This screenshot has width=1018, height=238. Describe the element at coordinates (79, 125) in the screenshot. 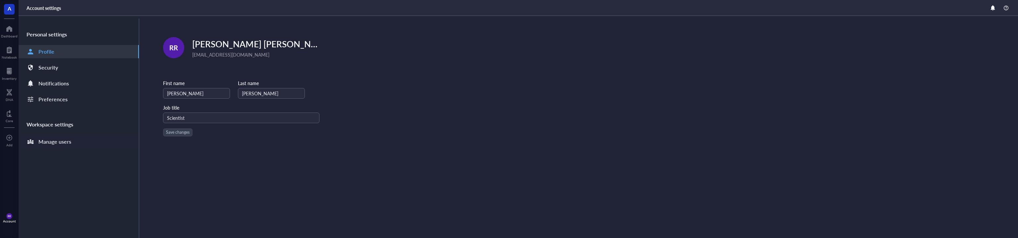

I see `div: Workspace settings` at that location.